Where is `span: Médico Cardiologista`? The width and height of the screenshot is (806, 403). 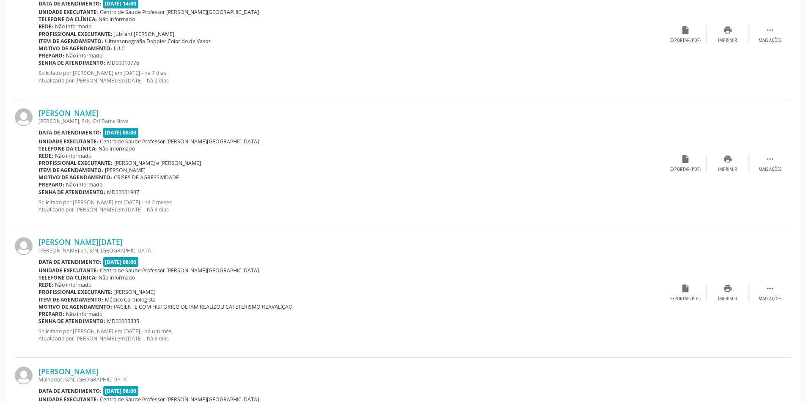
span: Médico Cardiologista is located at coordinates (130, 300).